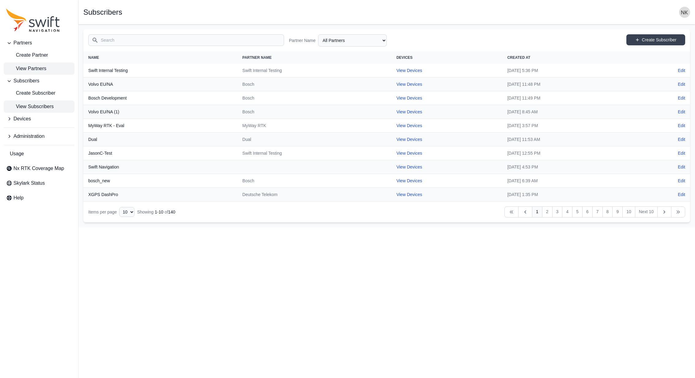 The image size is (695, 378). What do you see at coordinates (159, 212) in the screenshot?
I see `span: 1 - 10` at bounding box center [159, 212].